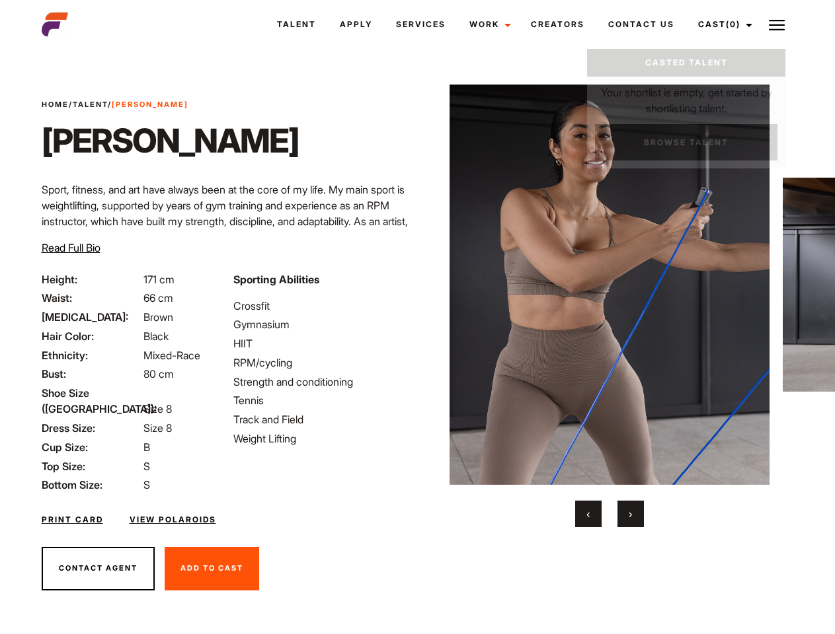  Describe the element at coordinates (488, 24) in the screenshot. I see `a: Work` at that location.